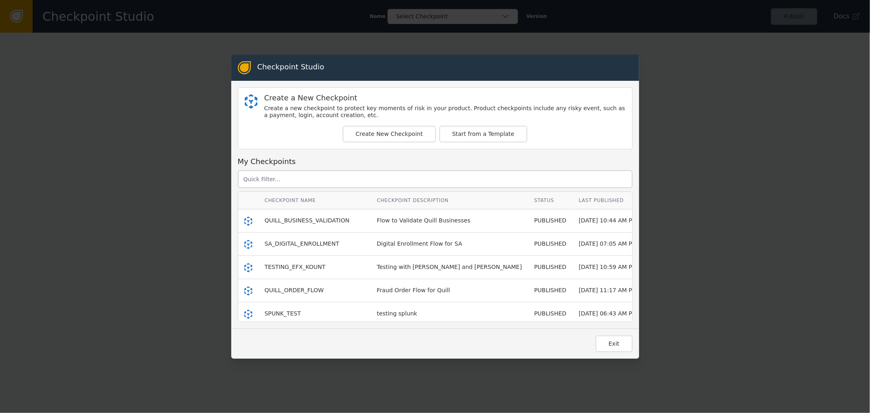  What do you see at coordinates (413, 290) in the screenshot?
I see `span: Fraud Order Flow for Quill` at bounding box center [413, 290].